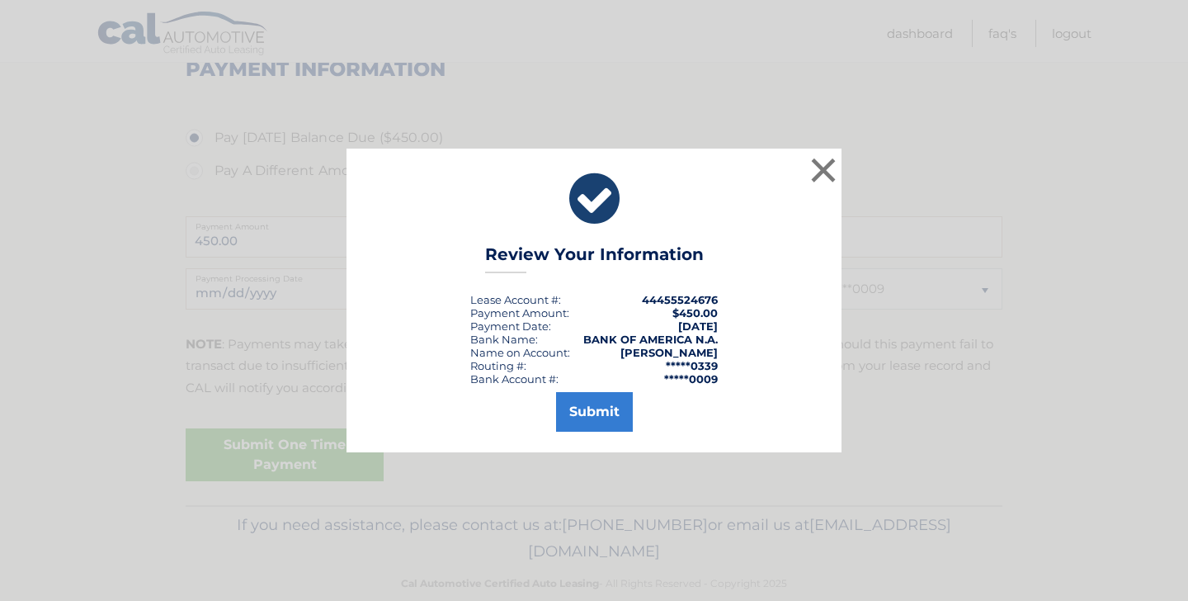  Describe the element at coordinates (695, 313) in the screenshot. I see `span: $450.00` at that location.